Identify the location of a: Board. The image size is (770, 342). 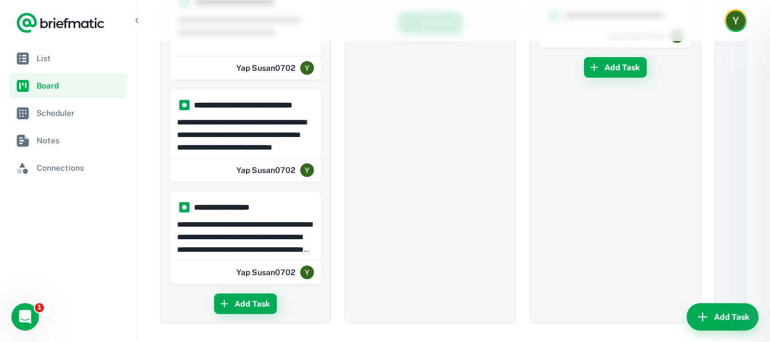
(68, 86).